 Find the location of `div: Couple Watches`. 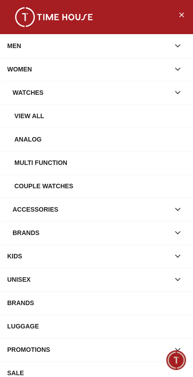

div: Couple Watches is located at coordinates (100, 186).